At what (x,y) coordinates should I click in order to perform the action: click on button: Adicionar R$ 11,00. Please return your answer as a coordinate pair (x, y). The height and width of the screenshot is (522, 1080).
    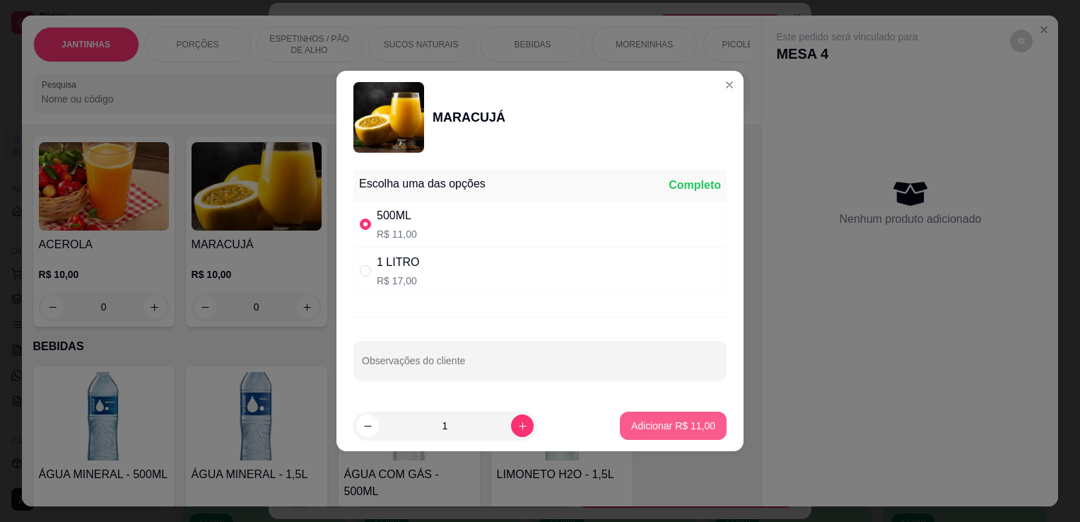
    Looking at the image, I should click on (673, 426).